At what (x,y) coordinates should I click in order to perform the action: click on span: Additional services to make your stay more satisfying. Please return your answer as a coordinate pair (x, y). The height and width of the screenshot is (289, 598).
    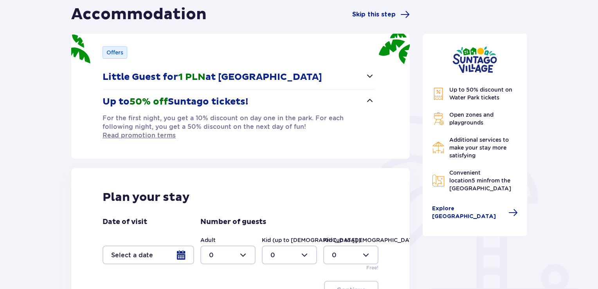
    Looking at the image, I should click on (479, 148).